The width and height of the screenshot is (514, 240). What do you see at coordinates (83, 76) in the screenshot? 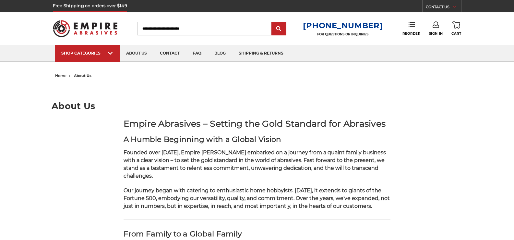
I see `span: about us` at bounding box center [83, 76].